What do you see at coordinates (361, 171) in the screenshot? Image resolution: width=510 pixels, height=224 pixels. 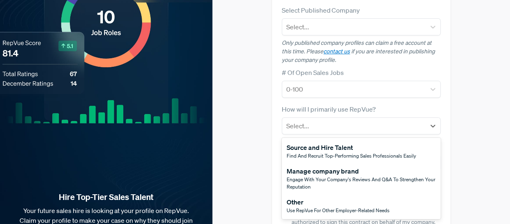 I see `div: Manage company brand` at bounding box center [361, 171].